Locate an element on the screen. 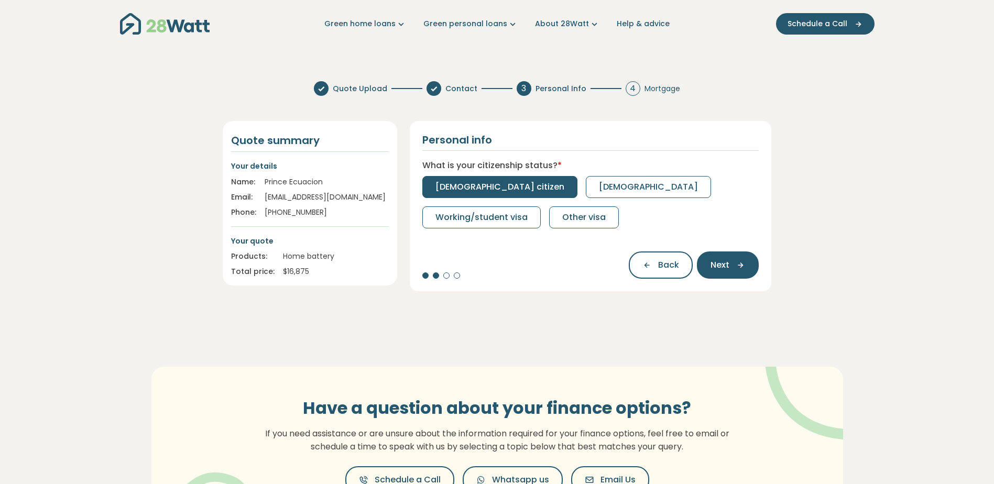 This screenshot has height=484, width=994. div: Name: is located at coordinates (244, 182).